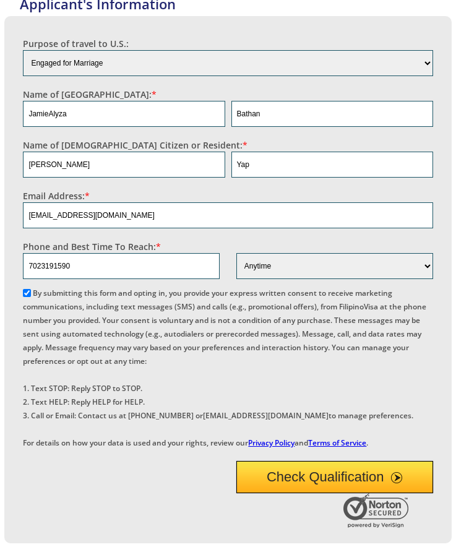 The height and width of the screenshot is (560, 456). Describe the element at coordinates (92, 246) in the screenshot. I see `label: Phone and Best Time To Reach:` at that location.